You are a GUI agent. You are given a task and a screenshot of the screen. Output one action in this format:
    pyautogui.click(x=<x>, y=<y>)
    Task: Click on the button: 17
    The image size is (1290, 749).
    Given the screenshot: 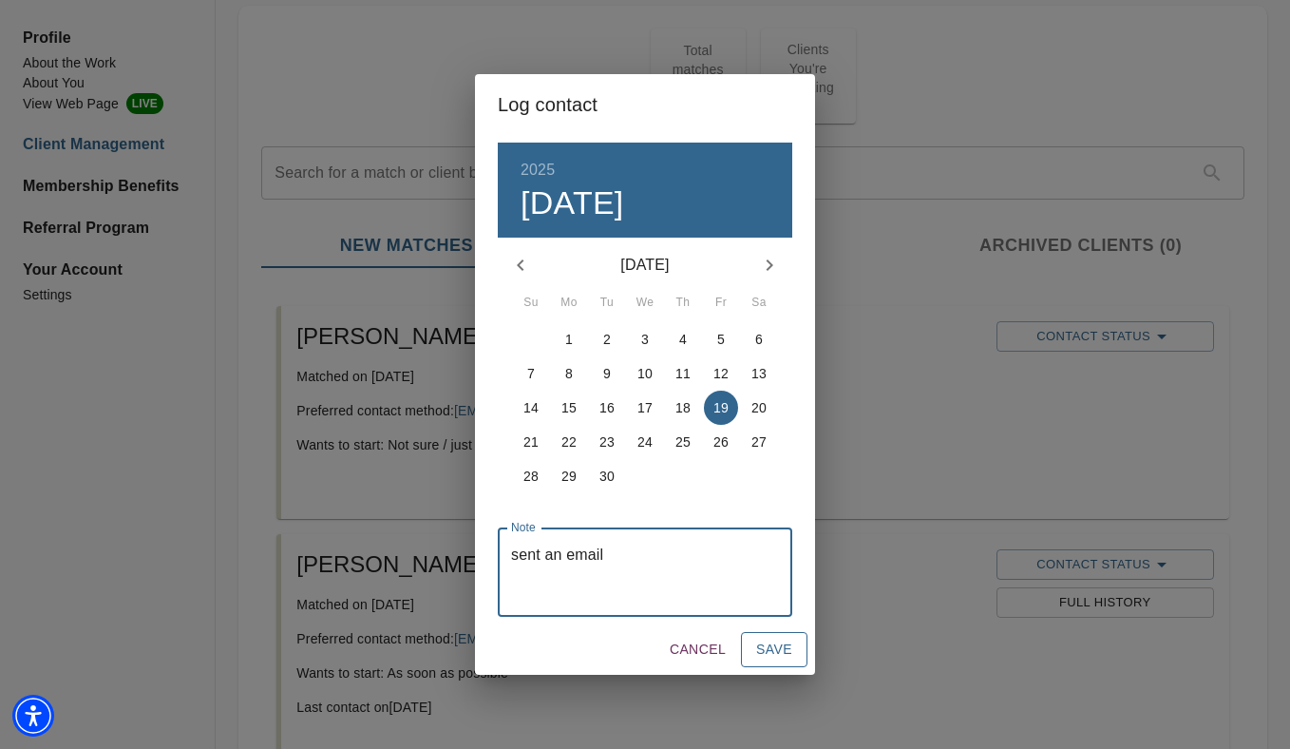 What is the action you would take?
    pyautogui.click(x=645, y=408)
    